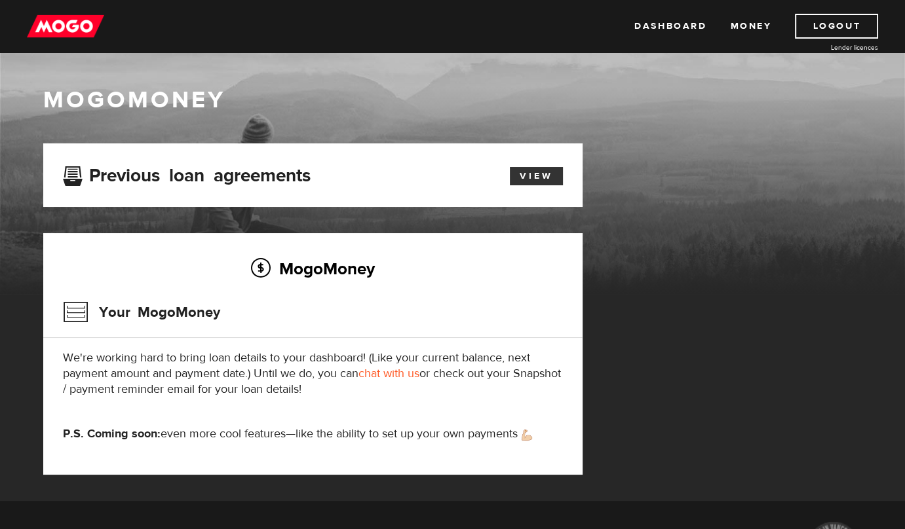  I want to click on img: strong arm emoji, so click(527, 435).